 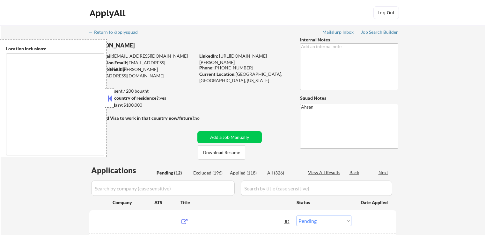 I want to click on div: All (326), so click(x=283, y=173).